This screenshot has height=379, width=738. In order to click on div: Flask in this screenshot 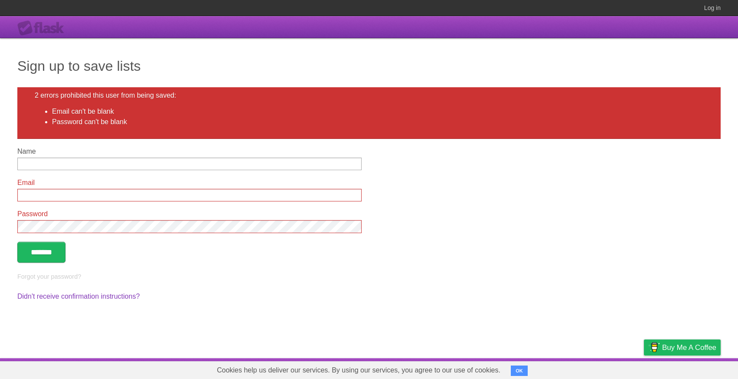, I will do `click(43, 28)`.